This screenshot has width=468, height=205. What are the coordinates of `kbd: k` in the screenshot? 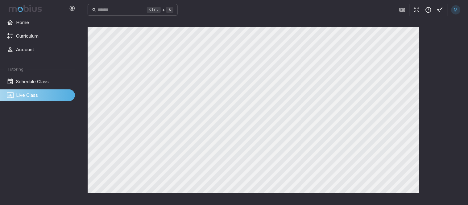 It's located at (170, 10).